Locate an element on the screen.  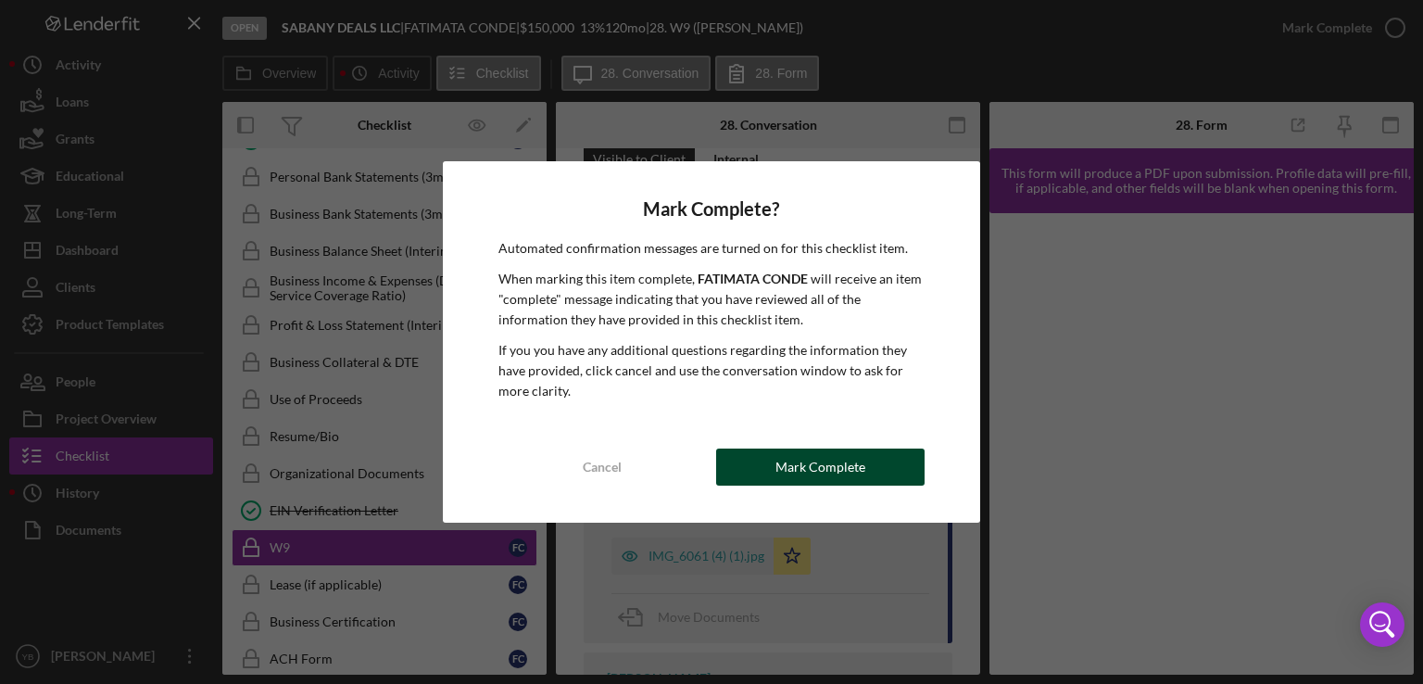
div: Cancel is located at coordinates (602, 467).